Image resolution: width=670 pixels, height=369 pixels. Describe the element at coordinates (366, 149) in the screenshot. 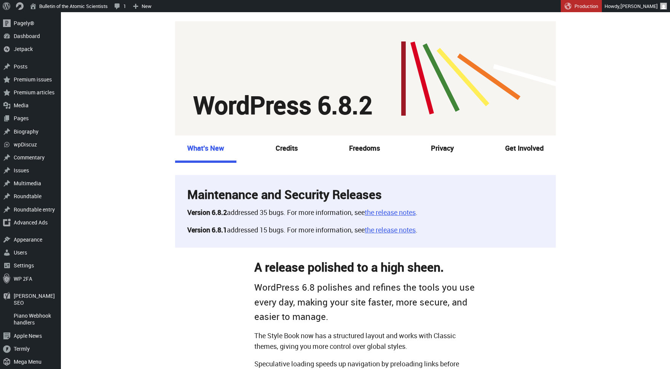

I see `nav: Secondary menu` at that location.